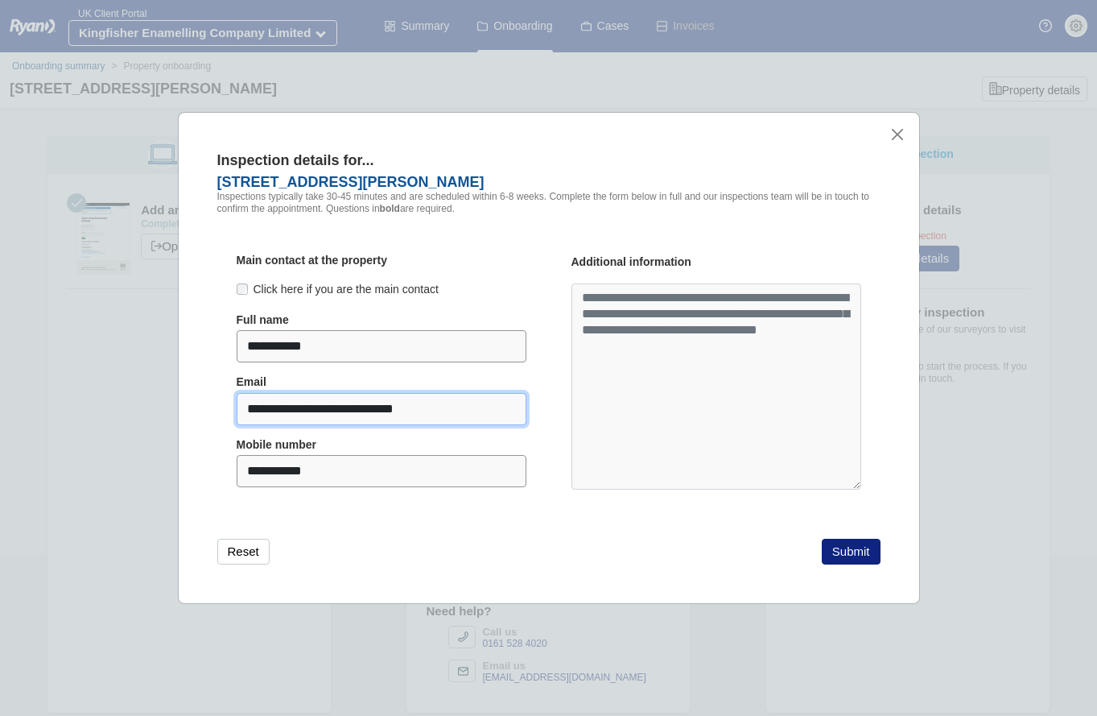 This screenshot has width=1097, height=716. Describe the element at coordinates (390, 209) in the screenshot. I see `b: bold` at that location.